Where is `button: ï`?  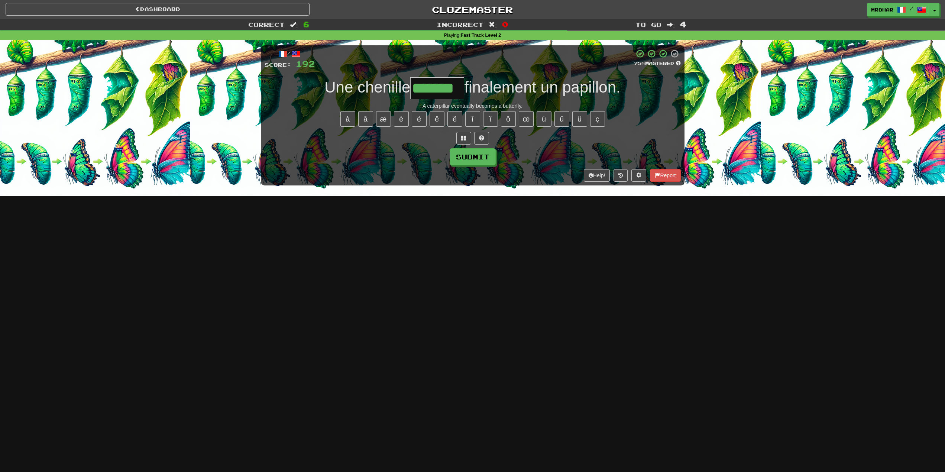 button: ï is located at coordinates (491, 119).